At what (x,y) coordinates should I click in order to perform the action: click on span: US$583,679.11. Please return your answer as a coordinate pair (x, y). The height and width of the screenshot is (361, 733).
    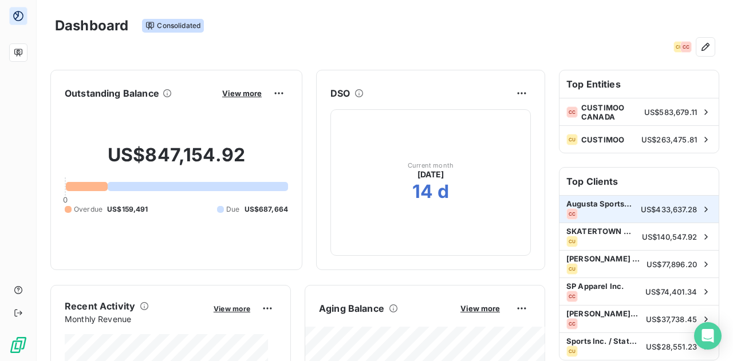
    Looking at the image, I should click on (671, 112).